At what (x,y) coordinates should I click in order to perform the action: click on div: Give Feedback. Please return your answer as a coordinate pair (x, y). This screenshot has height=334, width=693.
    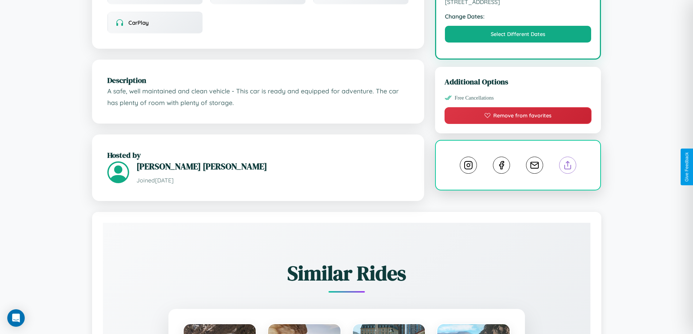
    Looking at the image, I should click on (687, 167).